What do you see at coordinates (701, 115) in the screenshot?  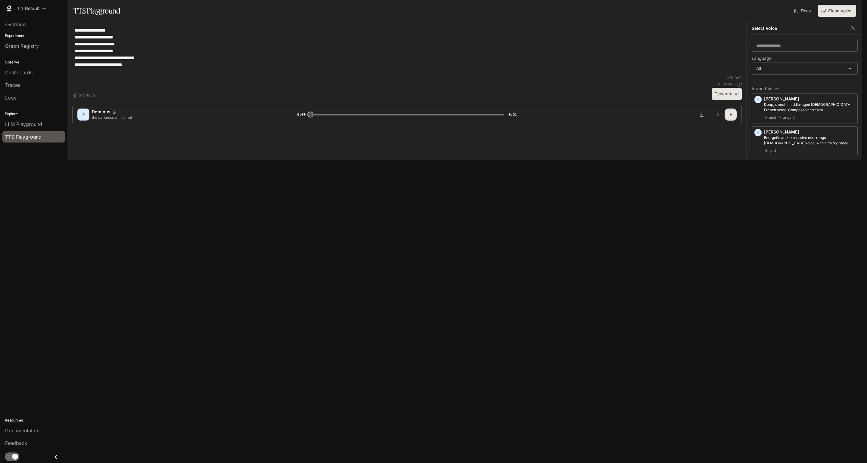 I see `button: Download audio` at bounding box center [701, 115].